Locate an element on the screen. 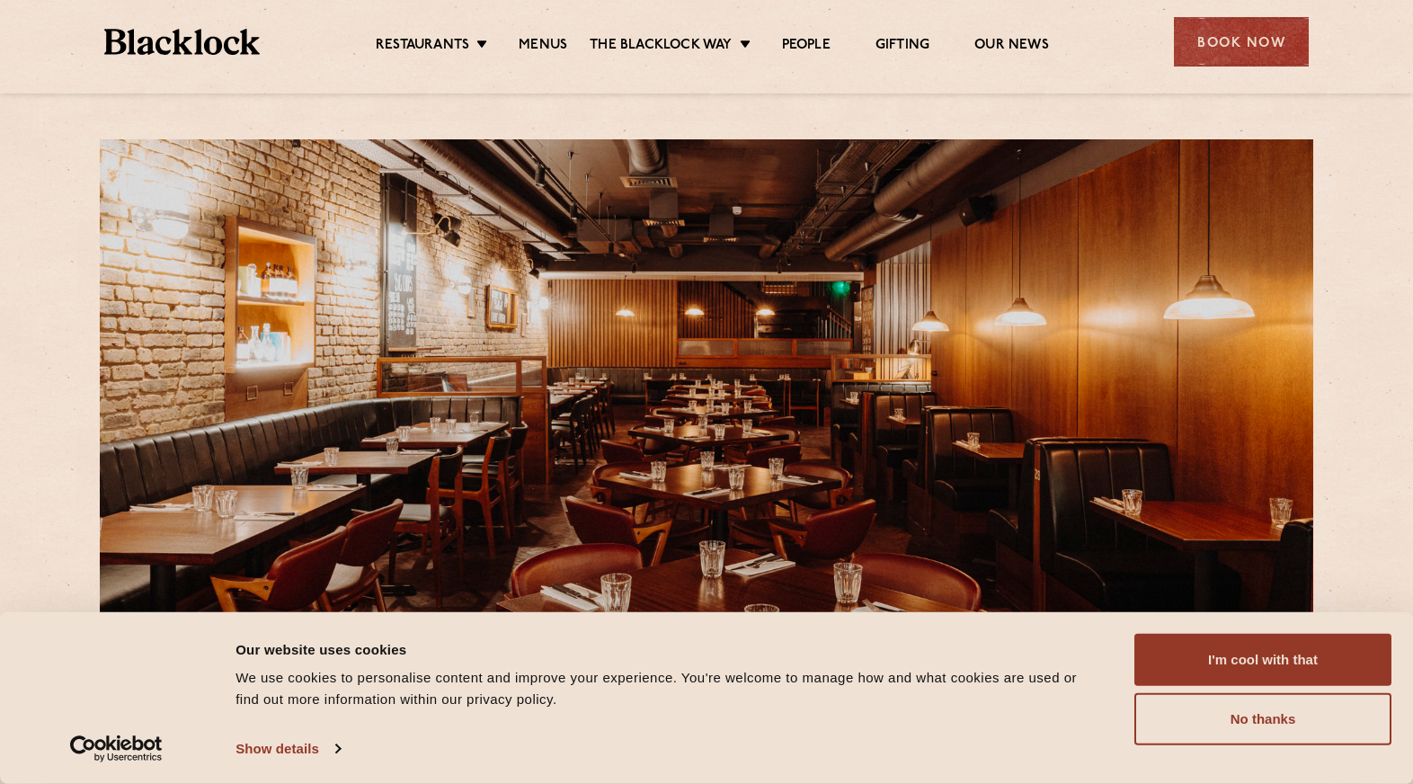 Image resolution: width=1413 pixels, height=784 pixels. a: Gifting is located at coordinates (903, 47).